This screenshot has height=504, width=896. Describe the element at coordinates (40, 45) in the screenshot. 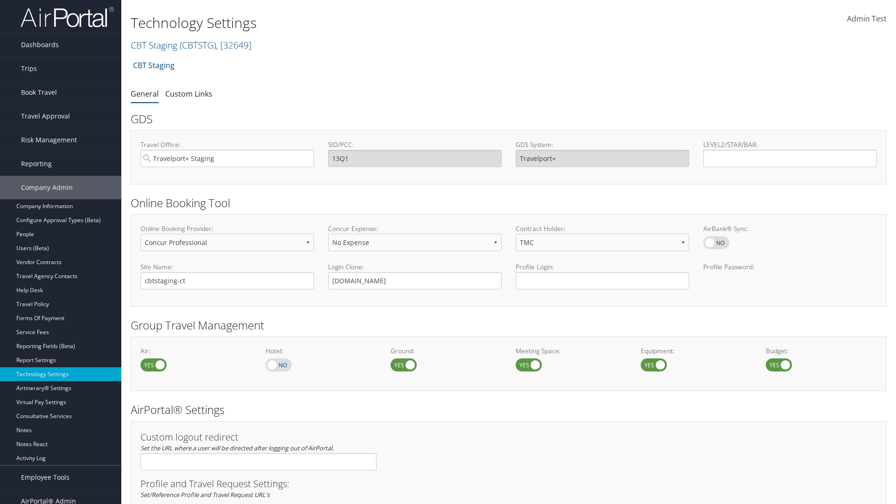

I see `span: Dashboards` at that location.